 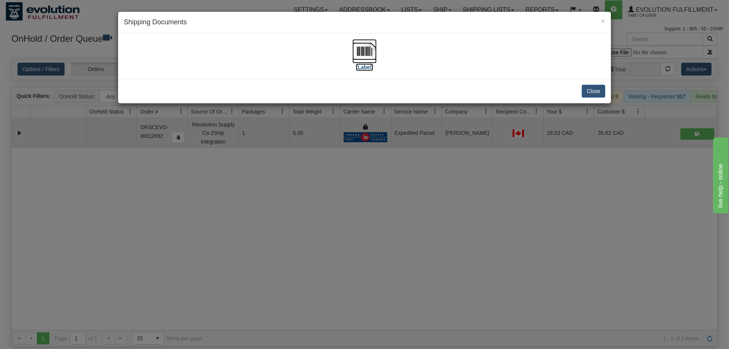 What do you see at coordinates (365, 22) in the screenshot?
I see `h4: Shipping Documents` at bounding box center [365, 22].